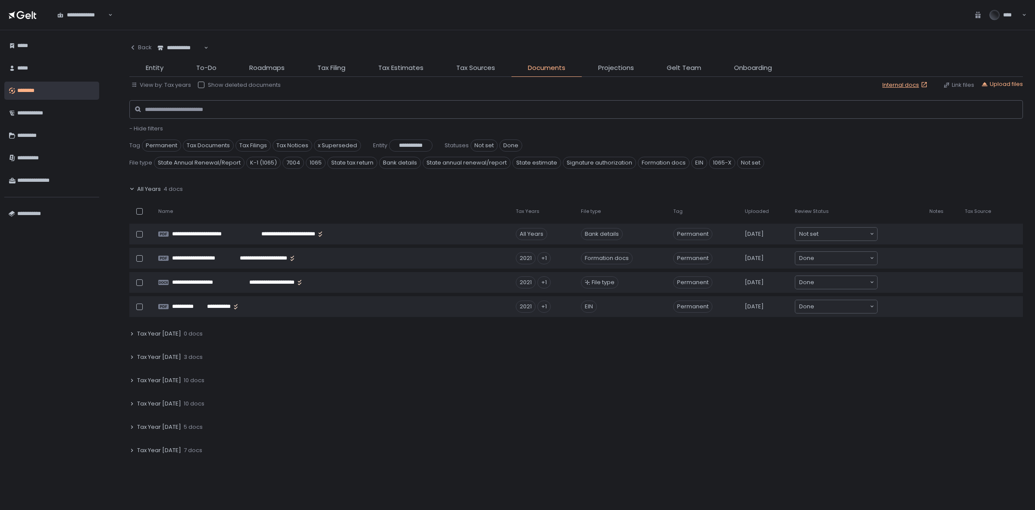 The image size is (1035, 510). What do you see at coordinates (906, 85) in the screenshot?
I see `a: Internal docs` at bounding box center [906, 85].